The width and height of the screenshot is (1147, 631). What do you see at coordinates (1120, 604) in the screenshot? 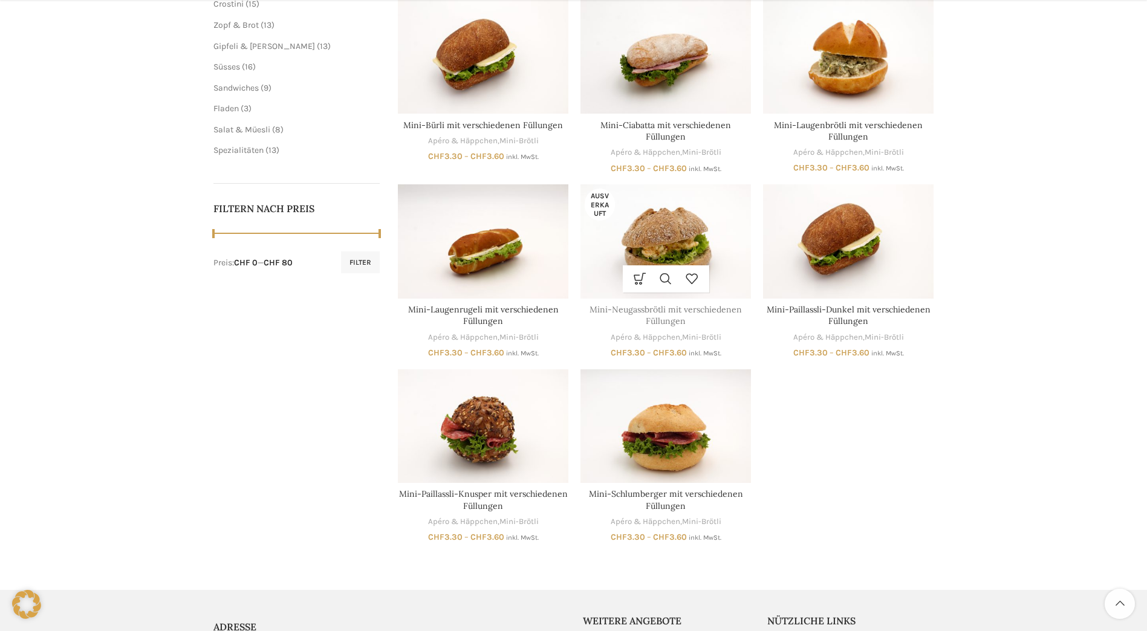
I see `a: Scroll to top button` at bounding box center [1120, 604].